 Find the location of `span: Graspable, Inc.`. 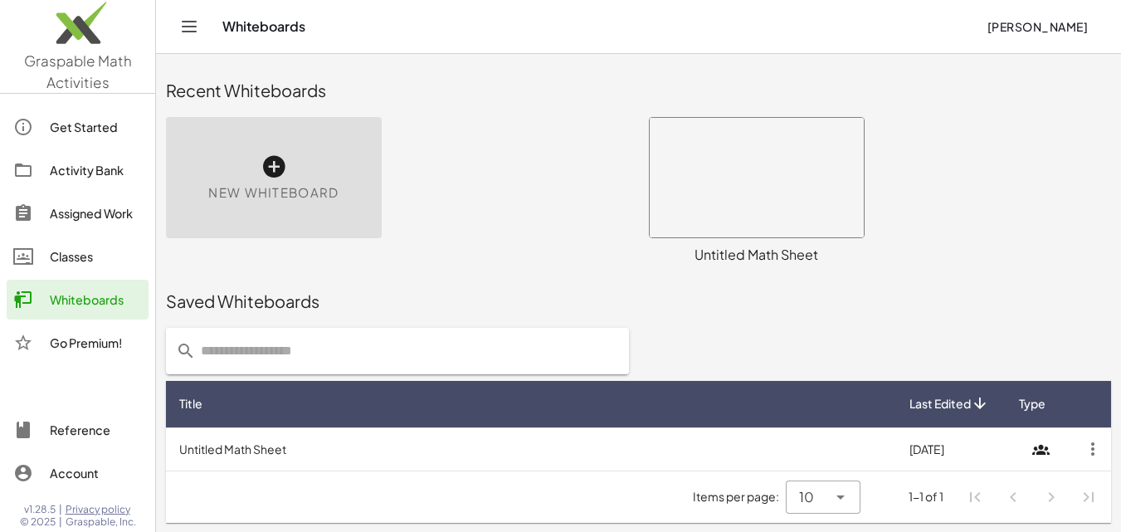

span: Graspable, Inc. is located at coordinates (100, 522).